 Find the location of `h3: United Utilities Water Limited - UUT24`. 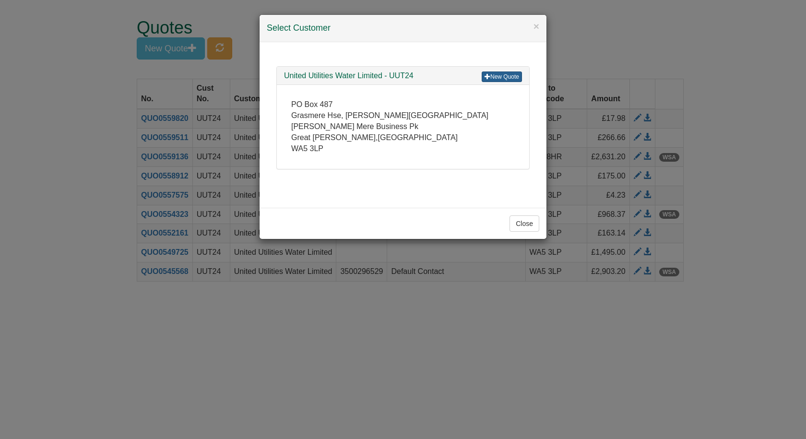

h3: United Utilities Water Limited - UUT24 is located at coordinates (403, 76).